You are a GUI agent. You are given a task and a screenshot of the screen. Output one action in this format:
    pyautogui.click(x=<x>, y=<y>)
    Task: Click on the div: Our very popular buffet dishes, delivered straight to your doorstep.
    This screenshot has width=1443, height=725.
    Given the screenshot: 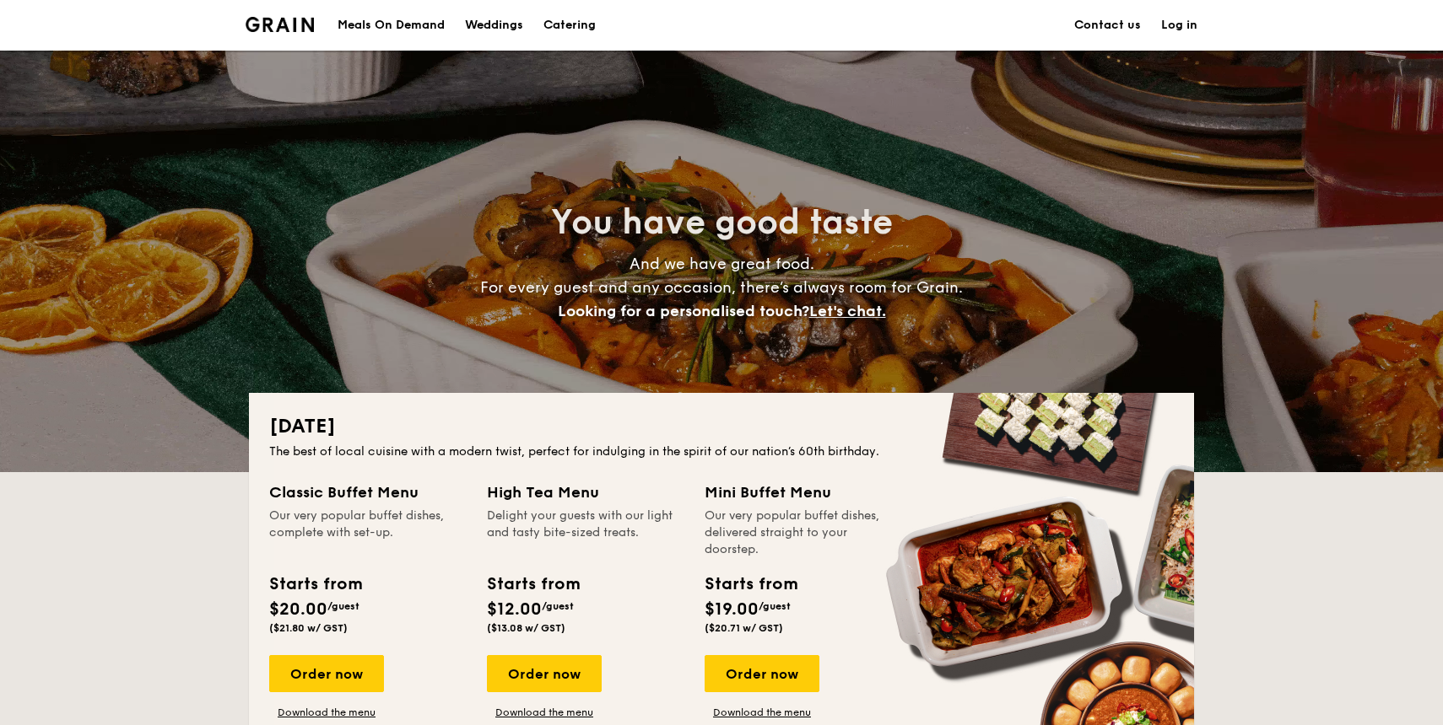 What is the action you would take?
    pyautogui.click(x=803, y=533)
    